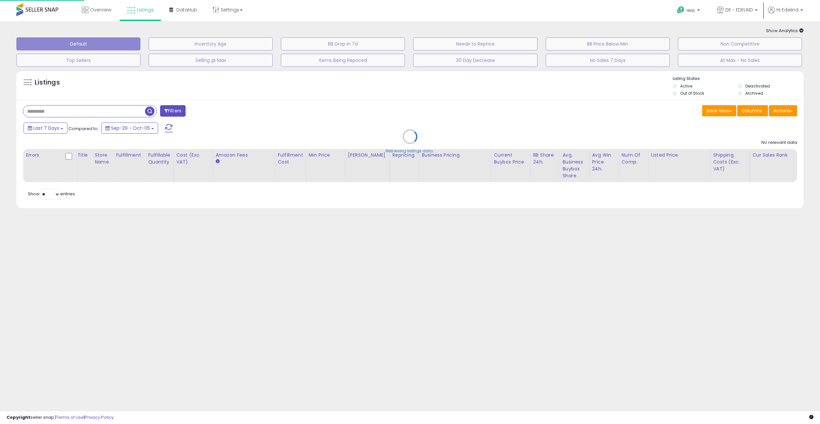 This screenshot has width=820, height=424. What do you see at coordinates (739, 10) in the screenshot?
I see `span: DE - EDELIND` at bounding box center [739, 10].